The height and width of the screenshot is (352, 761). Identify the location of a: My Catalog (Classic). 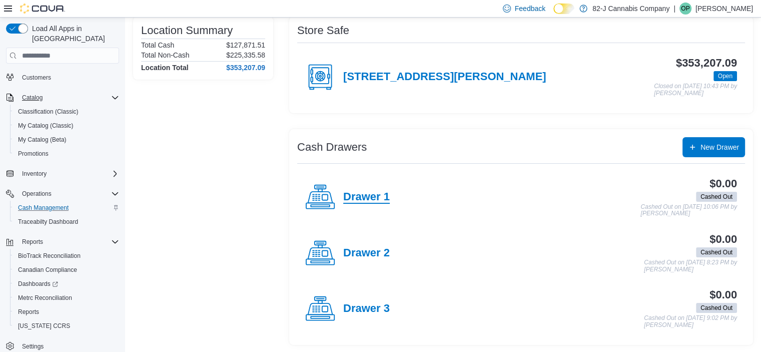
(46, 126).